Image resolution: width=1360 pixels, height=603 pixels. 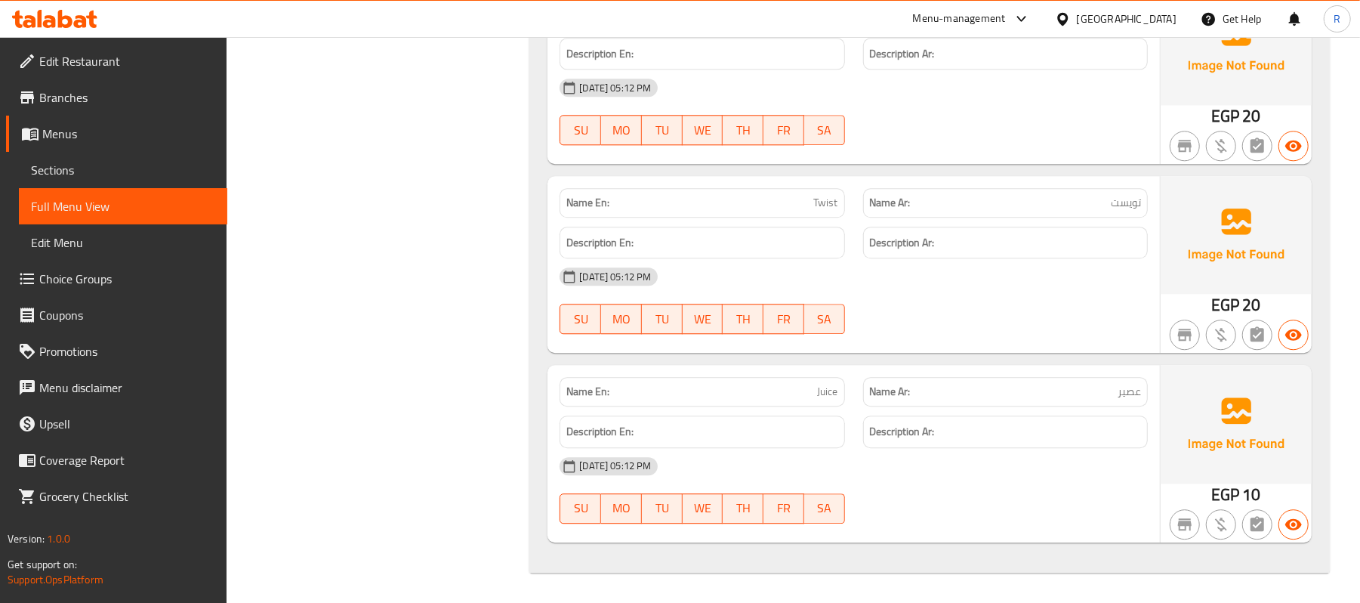 What do you see at coordinates (1252, 304) in the screenshot?
I see `span: 20` at bounding box center [1252, 304].